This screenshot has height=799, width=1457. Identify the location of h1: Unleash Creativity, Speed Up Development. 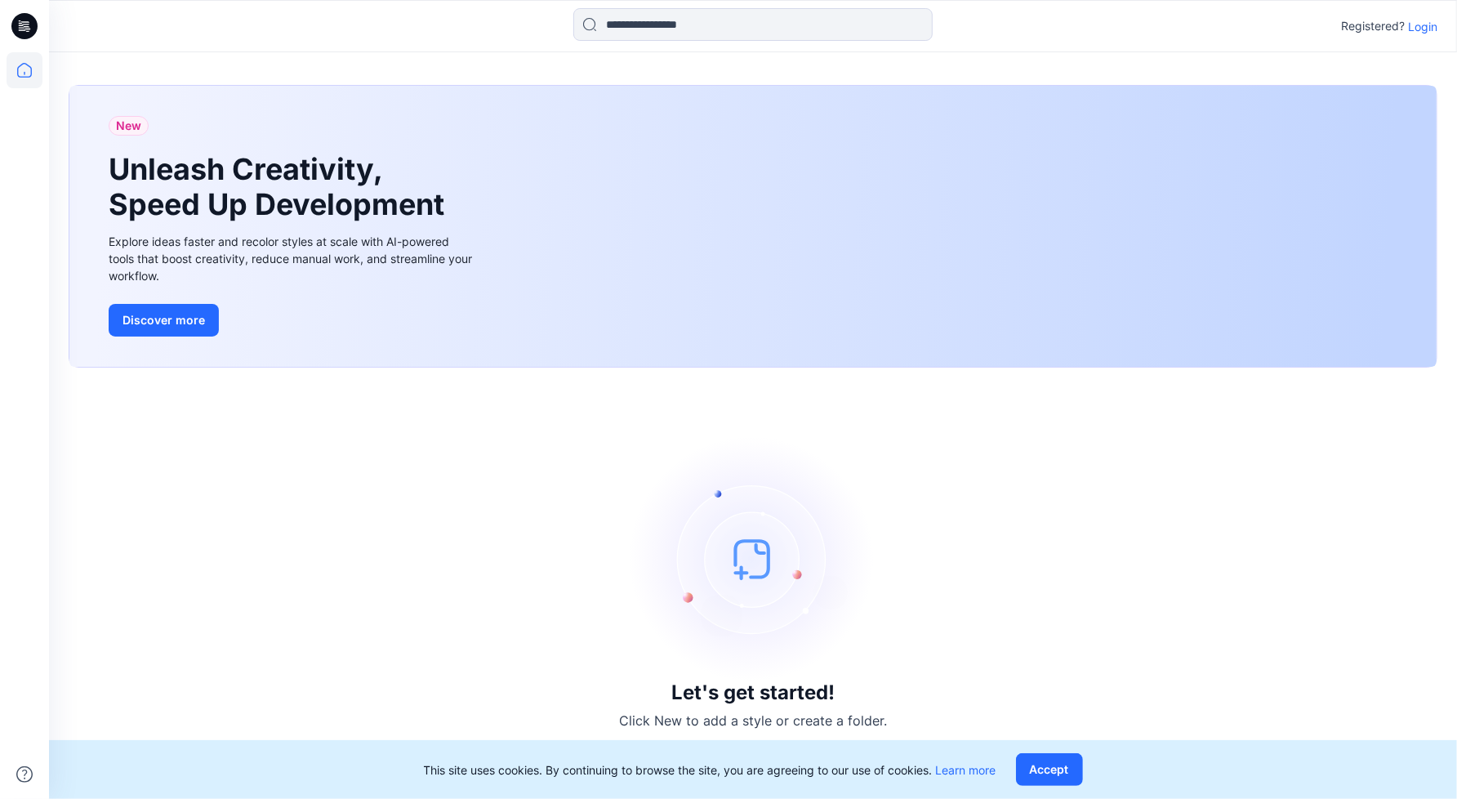
(280, 187).